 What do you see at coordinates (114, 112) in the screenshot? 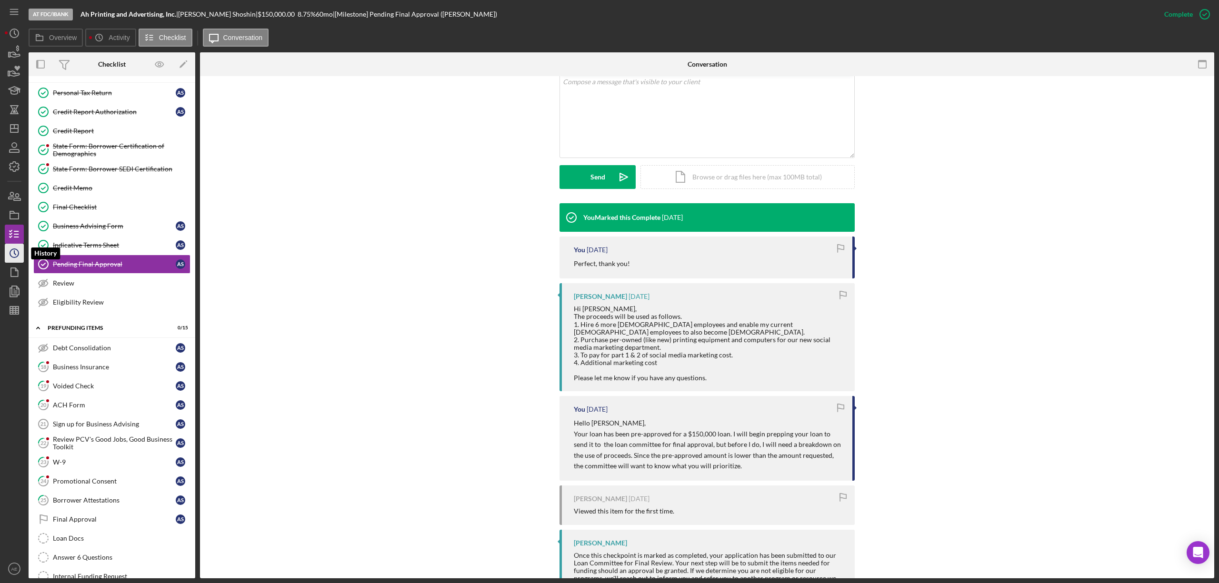
I see `div: Credit Report Authorization` at bounding box center [114, 112].